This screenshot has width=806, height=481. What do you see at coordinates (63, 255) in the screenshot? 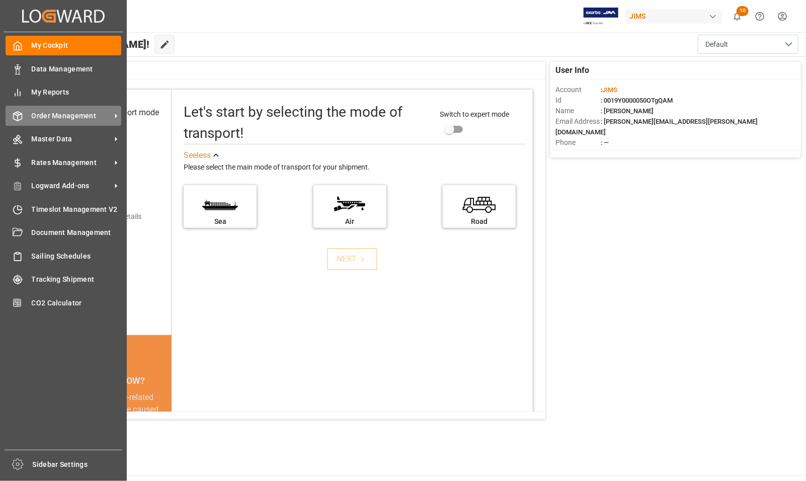
I see `a: Sailing Schedules` at bounding box center [63, 255].